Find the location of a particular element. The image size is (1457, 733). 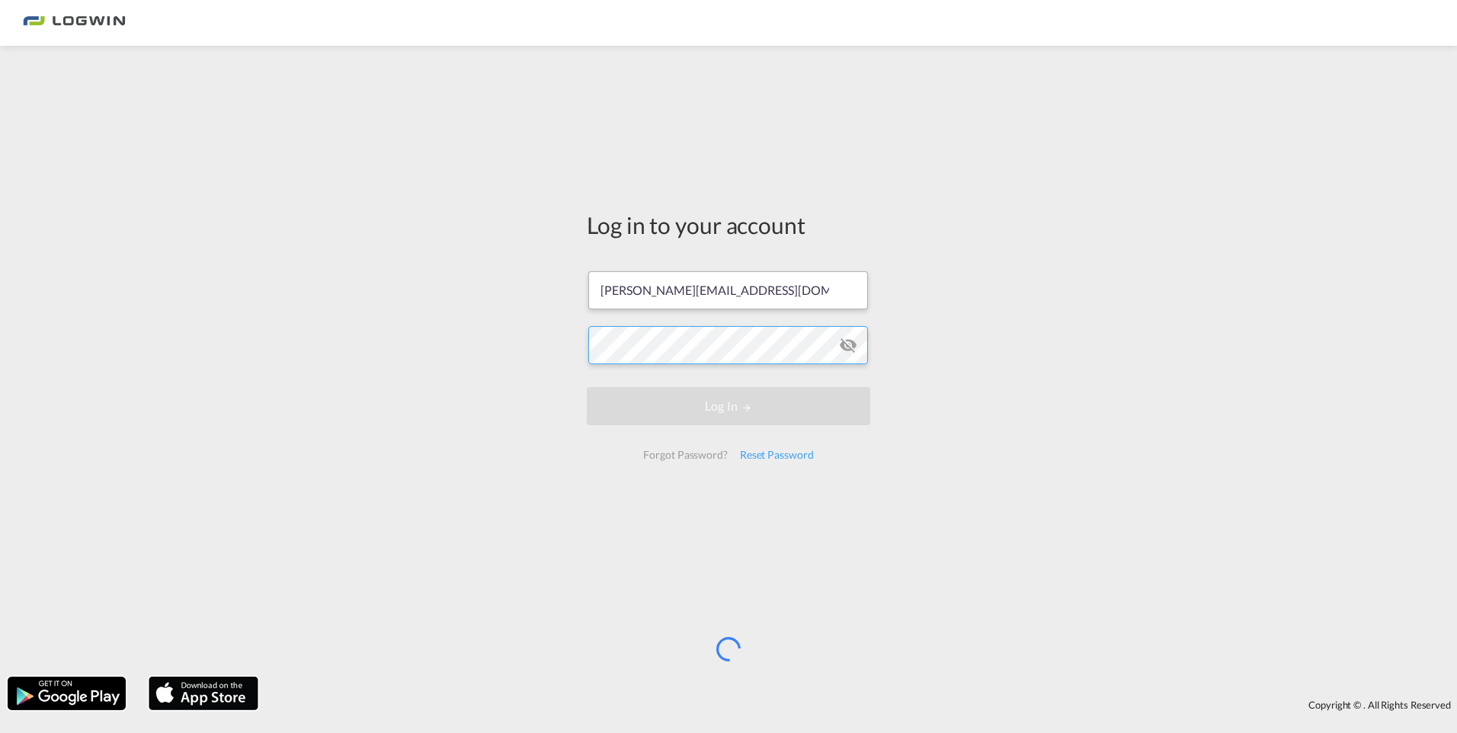

div: Reset Password is located at coordinates (776, 455).